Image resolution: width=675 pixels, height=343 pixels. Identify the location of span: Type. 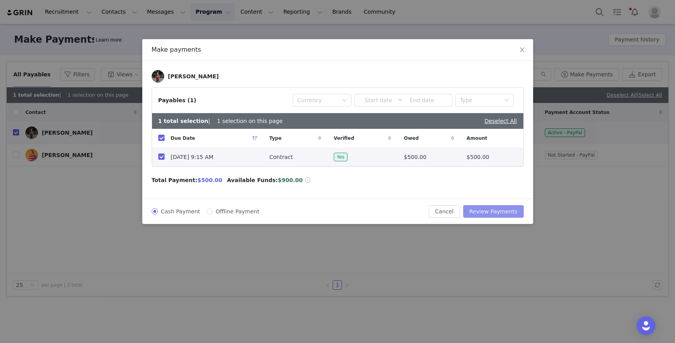
(275, 138).